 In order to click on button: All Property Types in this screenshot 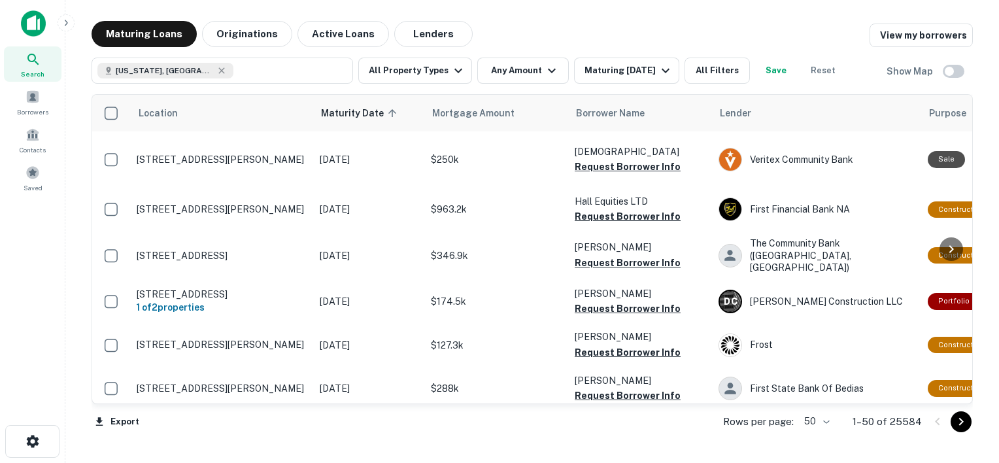, I will do `click(415, 71)`.